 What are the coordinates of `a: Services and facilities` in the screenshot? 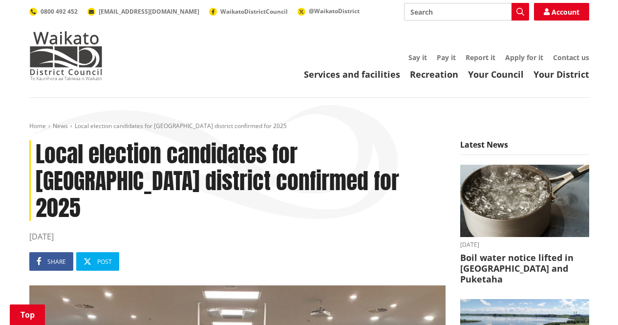 It's located at (352, 74).